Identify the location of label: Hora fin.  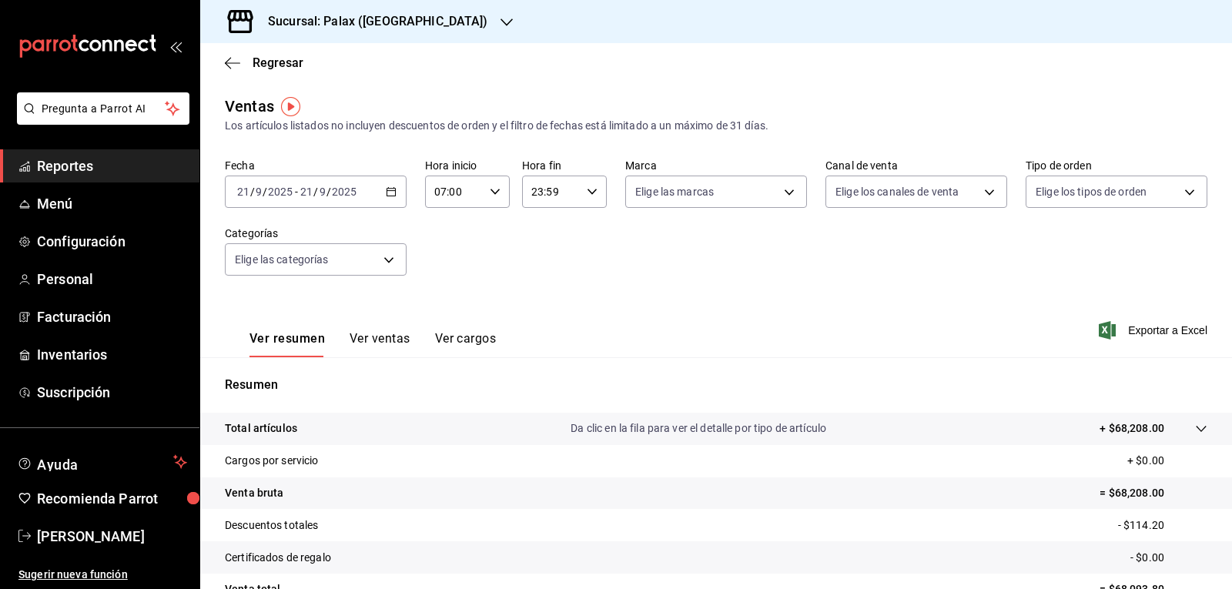
(564, 165).